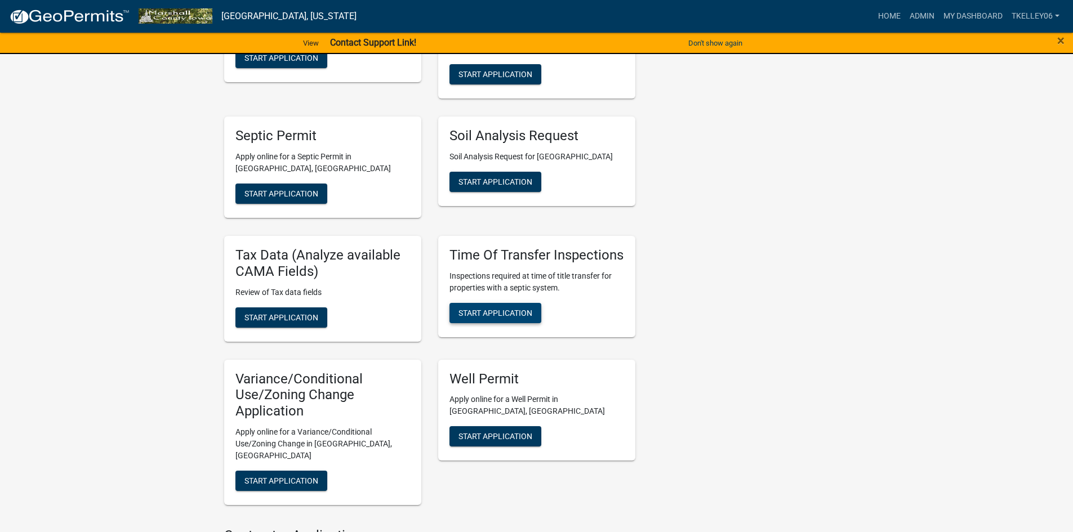  Describe the element at coordinates (922, 16) in the screenshot. I see `a: Admin` at that location.